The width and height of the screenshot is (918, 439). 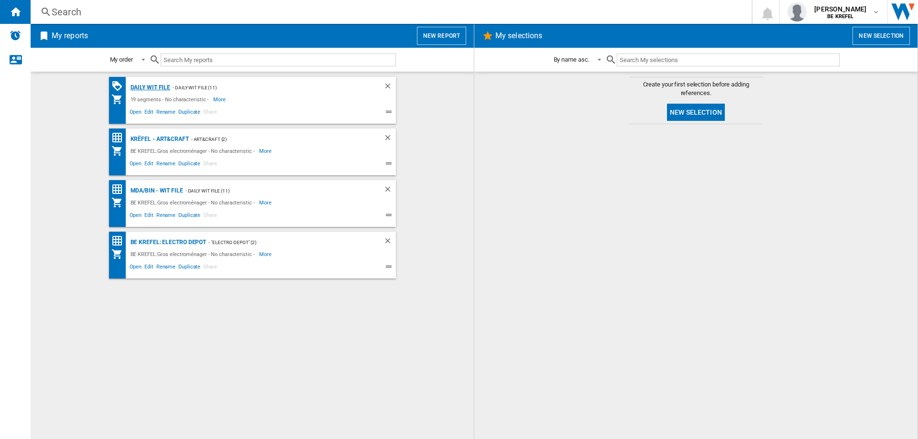 What do you see at coordinates (441, 36) in the screenshot?
I see `button: New report` at bounding box center [441, 36].